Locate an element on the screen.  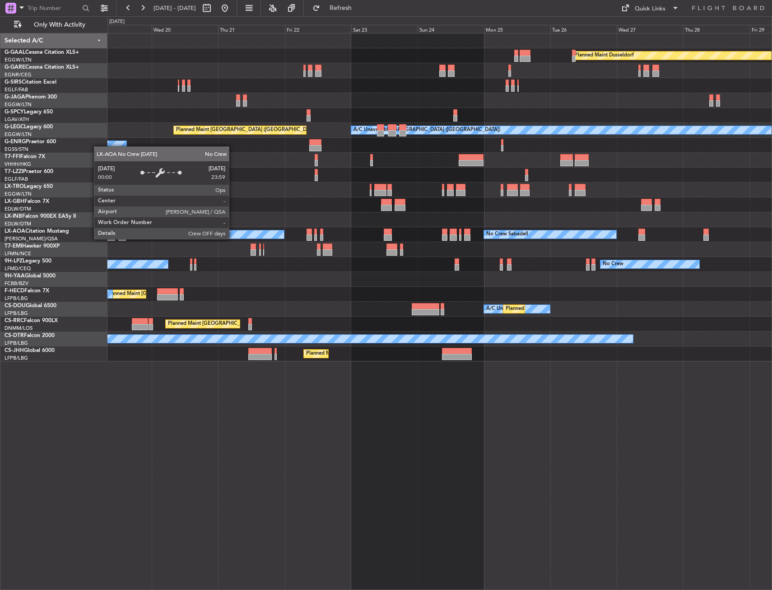
span: CS-JHH is located at coordinates (14, 350).